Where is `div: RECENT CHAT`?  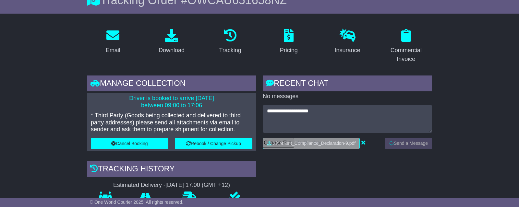 div: RECENT CHAT is located at coordinates (347, 84).